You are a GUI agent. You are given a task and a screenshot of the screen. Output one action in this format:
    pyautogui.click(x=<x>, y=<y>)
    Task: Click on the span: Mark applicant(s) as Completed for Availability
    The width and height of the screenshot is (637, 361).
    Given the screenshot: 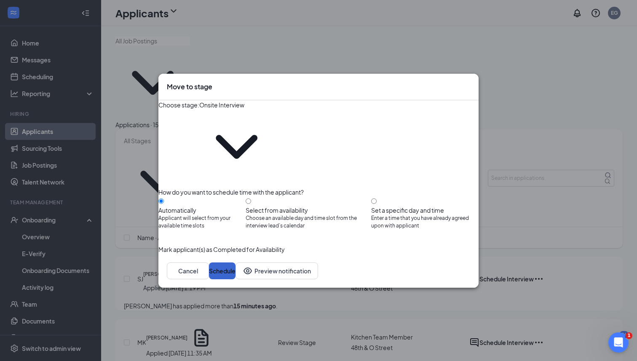 What is the action you would take?
    pyautogui.click(x=222, y=249)
    